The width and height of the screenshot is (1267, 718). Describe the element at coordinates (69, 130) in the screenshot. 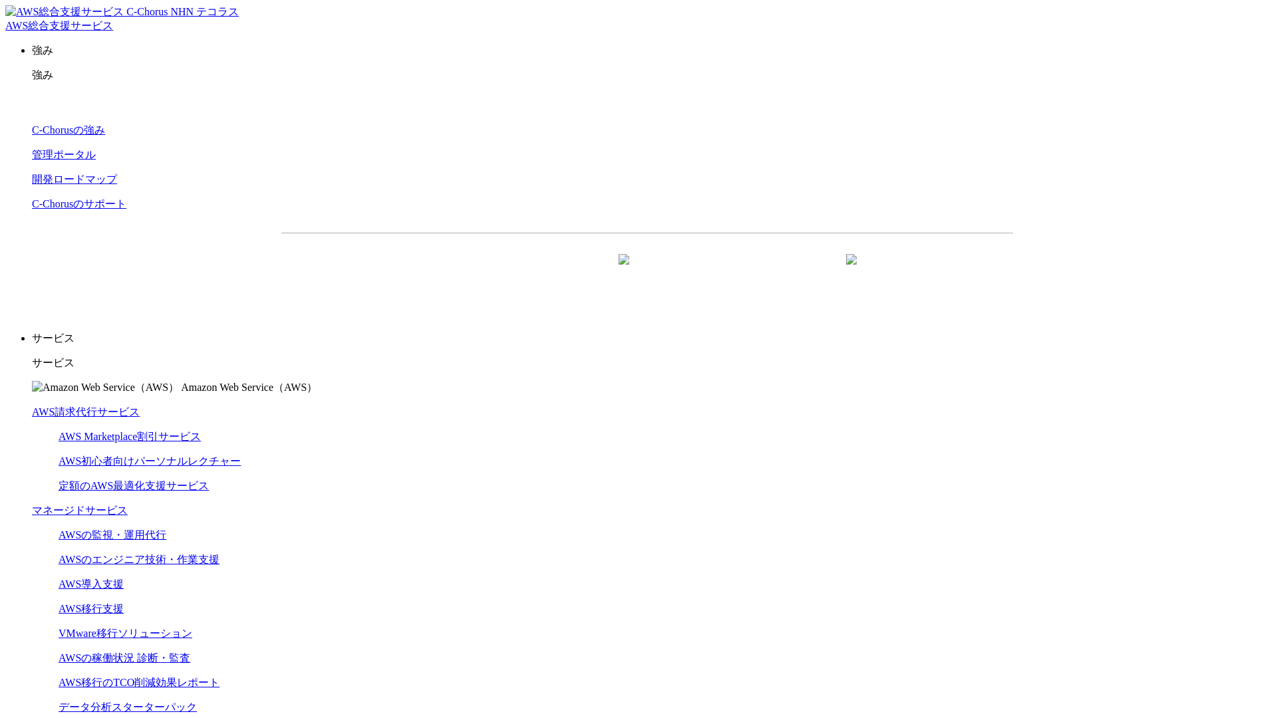

I see `a: C-Chorusの強み` at that location.